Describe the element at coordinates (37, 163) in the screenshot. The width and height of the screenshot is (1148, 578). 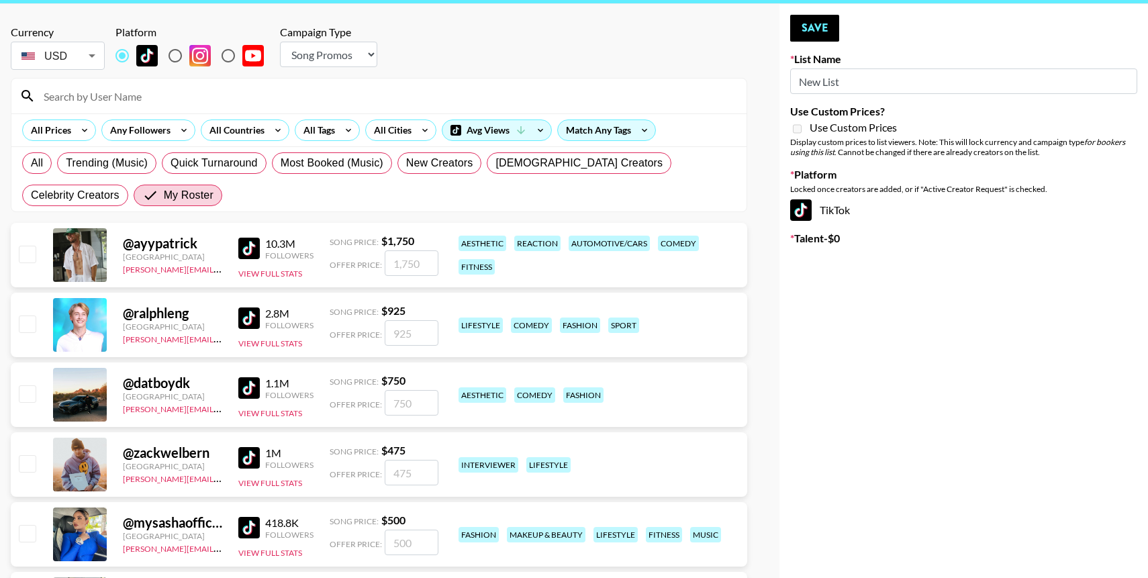
I see `span: All` at that location.